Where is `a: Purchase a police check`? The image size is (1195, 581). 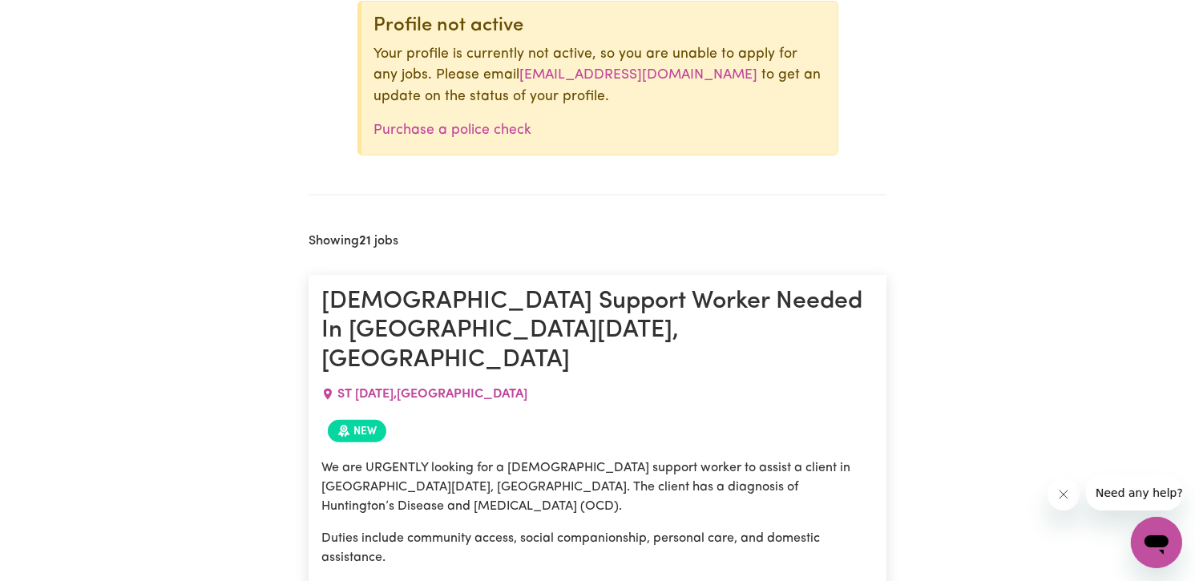 a: Purchase a police check is located at coordinates (453, 130).